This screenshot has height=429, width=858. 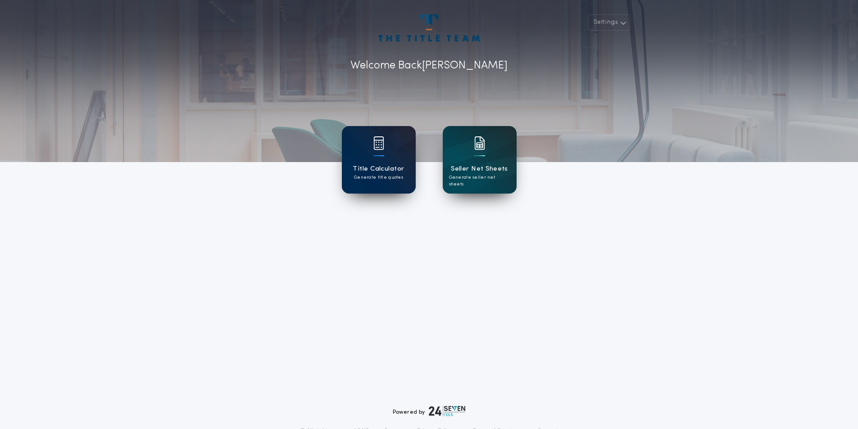 What do you see at coordinates (378, 169) in the screenshot?
I see `h1: Title Calculator` at bounding box center [378, 169].